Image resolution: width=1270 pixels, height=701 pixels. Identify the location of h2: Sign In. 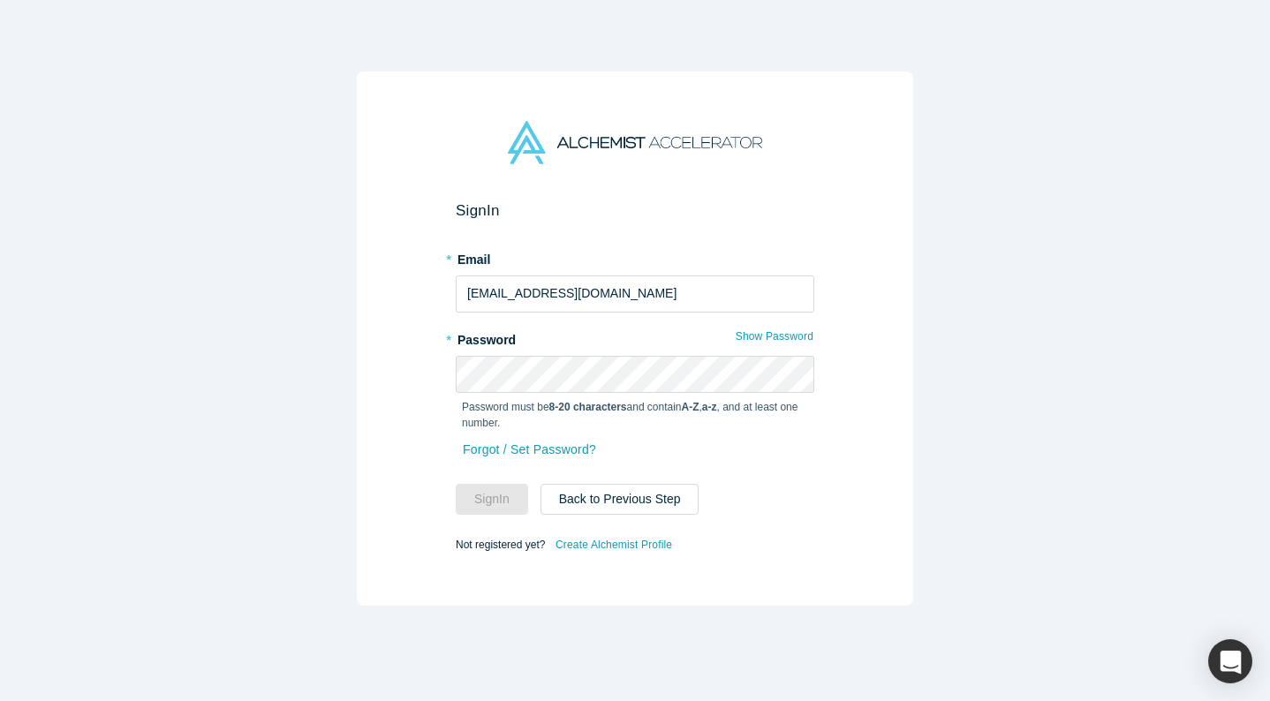
(635, 210).